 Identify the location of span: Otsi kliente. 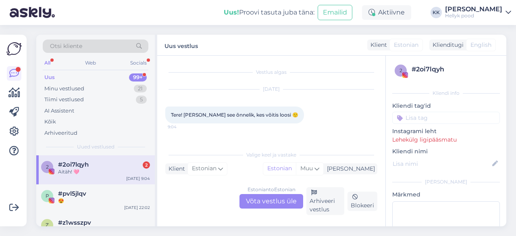
(66, 46).